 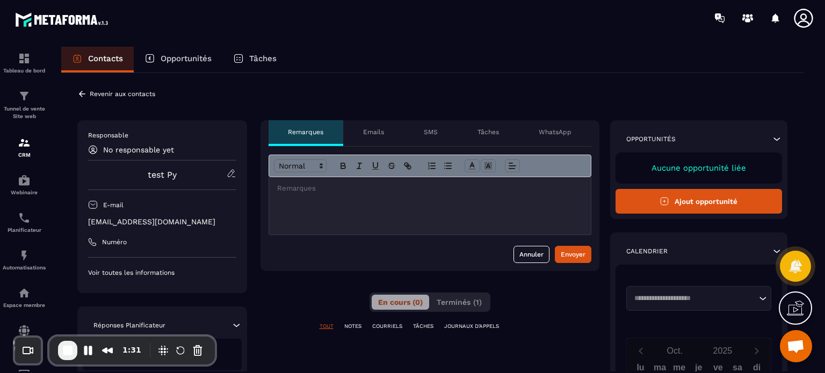 I want to click on p: Tunnel de vente Site web, so click(x=24, y=113).